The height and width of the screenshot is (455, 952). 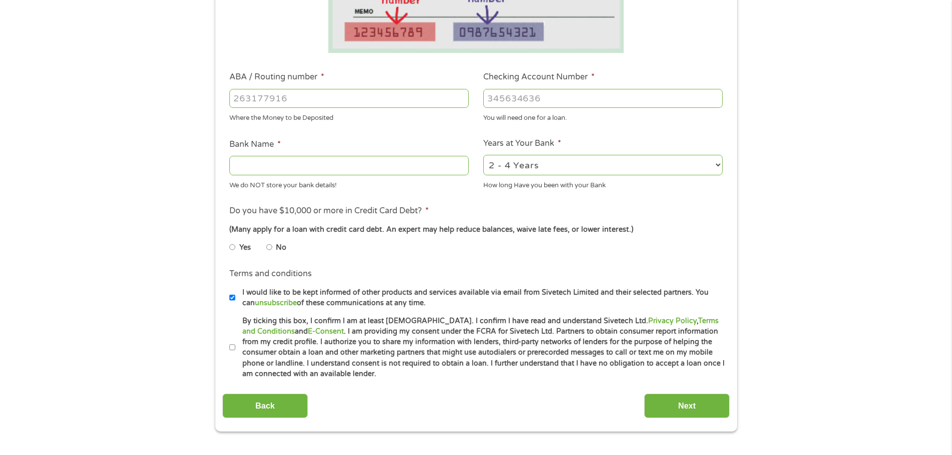 I want to click on input: Back, so click(x=265, y=406).